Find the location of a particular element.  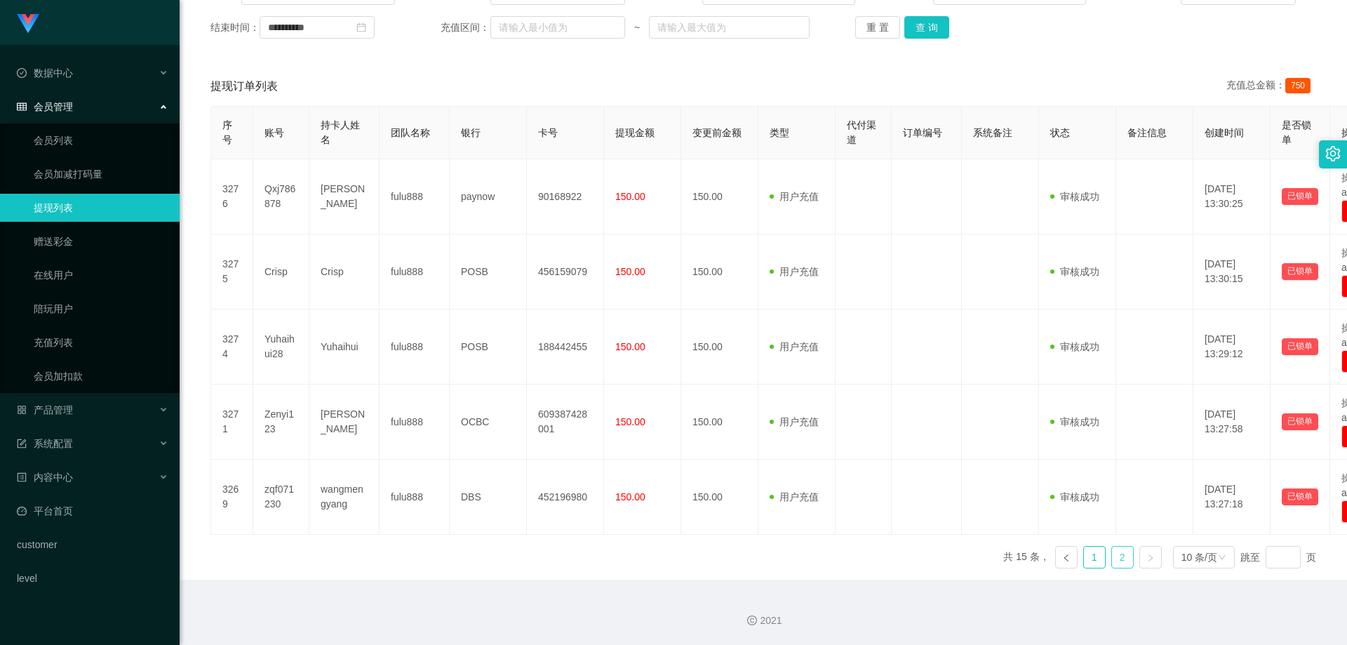

span: 银行 is located at coordinates (471, 133).